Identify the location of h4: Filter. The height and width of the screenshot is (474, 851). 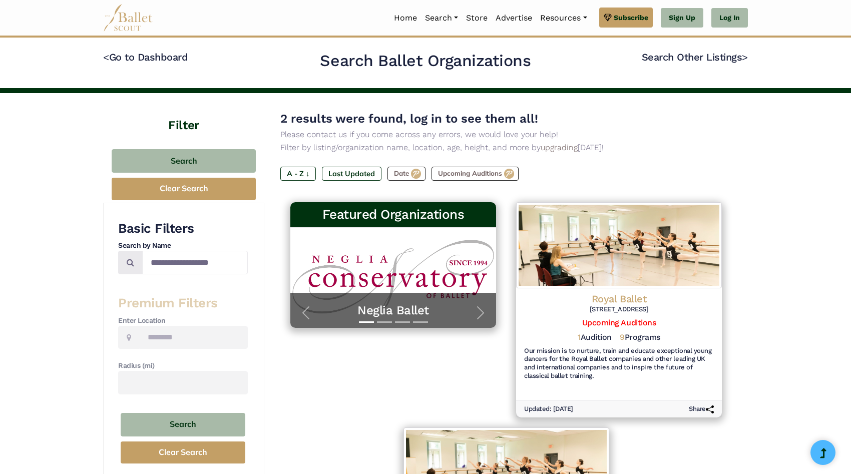
(184, 114).